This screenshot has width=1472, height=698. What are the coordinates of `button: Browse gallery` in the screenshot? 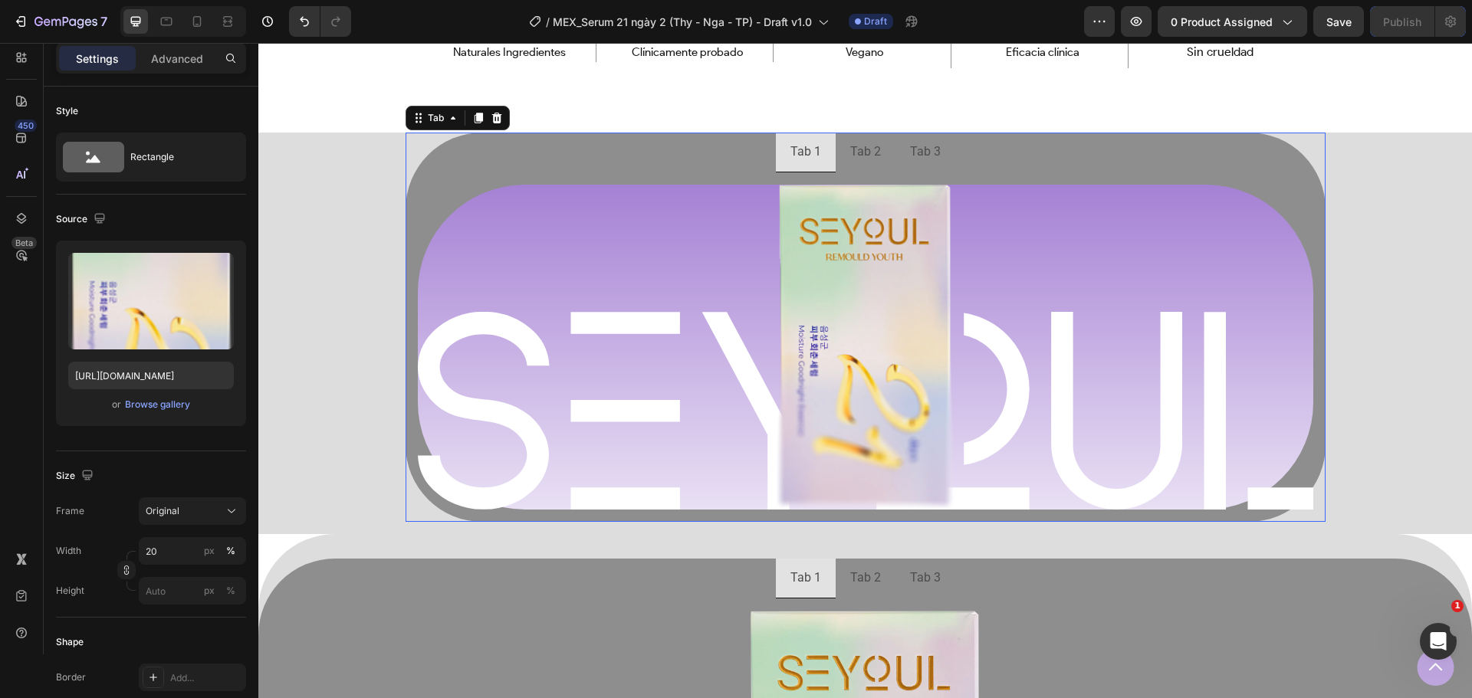 It's located at (157, 405).